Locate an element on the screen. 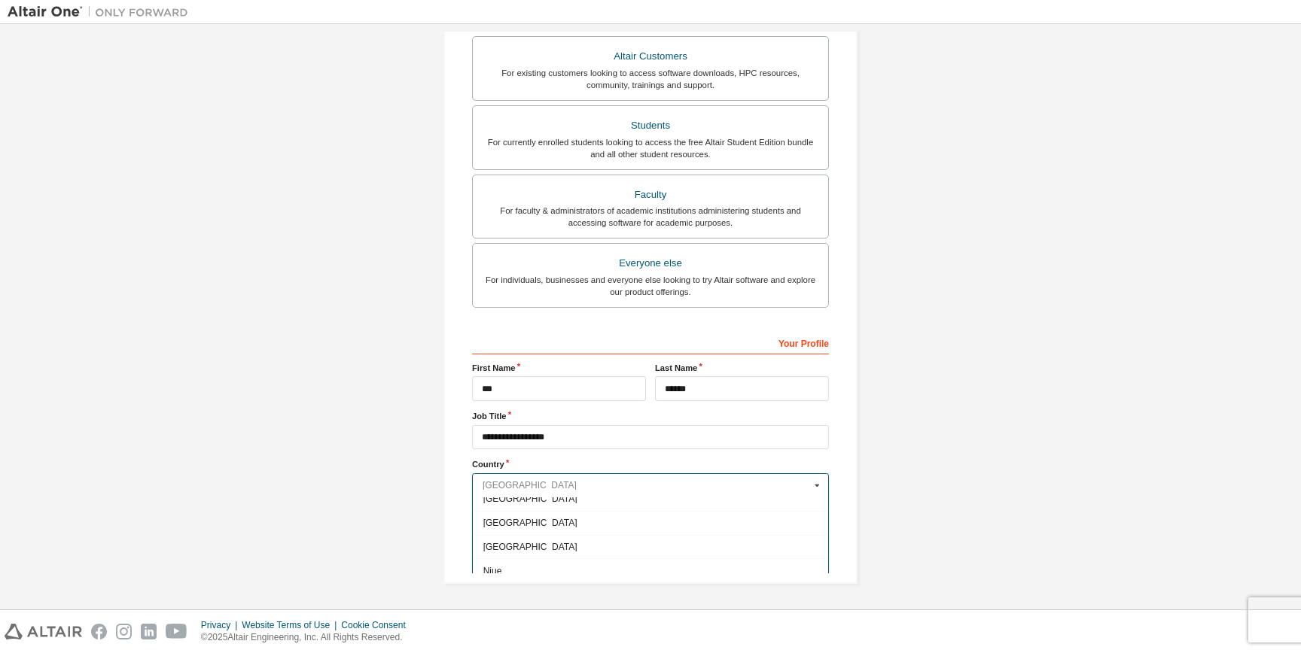 This screenshot has height=653, width=1301. img: Altair One is located at coordinates (102, 12).